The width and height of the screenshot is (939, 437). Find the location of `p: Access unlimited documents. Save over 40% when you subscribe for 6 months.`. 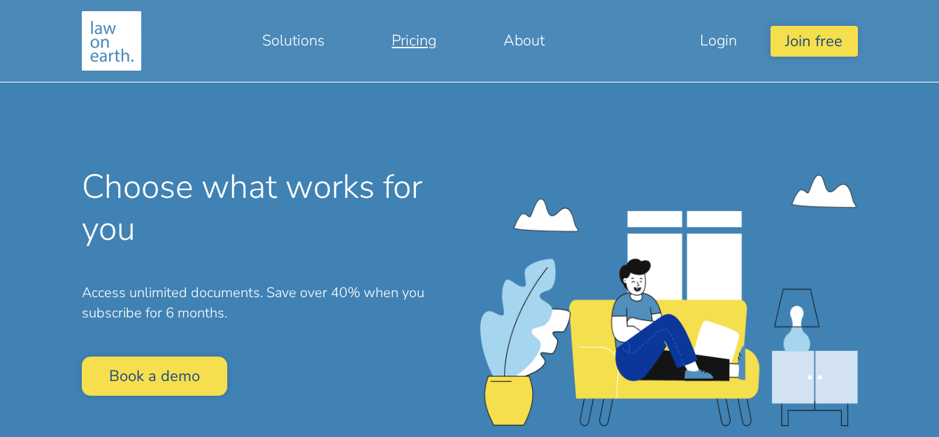

p: Access unlimited documents. Save over 40% when you subscribe for 6 months. is located at coordinates (271, 304).